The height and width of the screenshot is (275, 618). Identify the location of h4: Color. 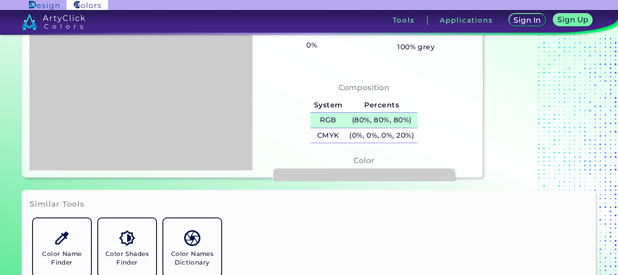
(364, 160).